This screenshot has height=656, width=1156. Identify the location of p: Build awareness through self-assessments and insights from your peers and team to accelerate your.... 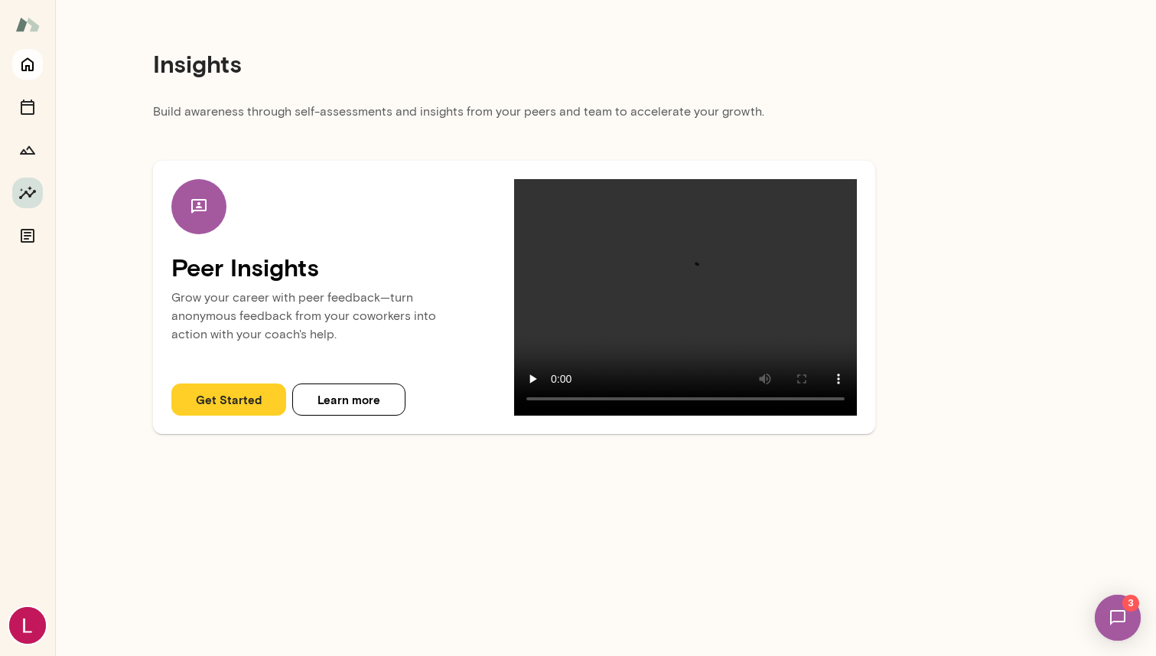
(514, 116).